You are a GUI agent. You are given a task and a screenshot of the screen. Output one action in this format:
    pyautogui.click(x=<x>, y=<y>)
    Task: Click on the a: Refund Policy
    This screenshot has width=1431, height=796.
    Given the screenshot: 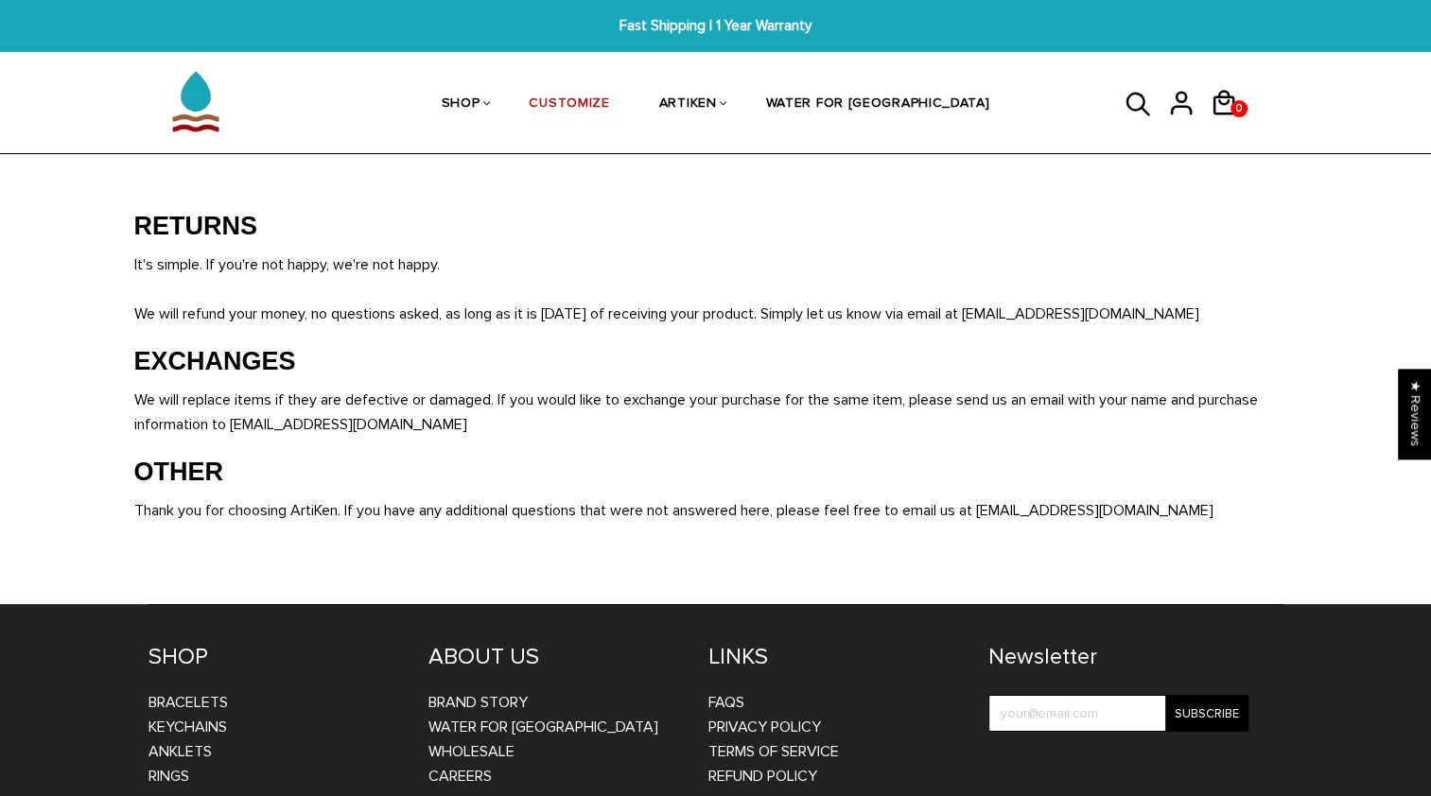 What is the action you would take?
    pyautogui.click(x=762, y=776)
    